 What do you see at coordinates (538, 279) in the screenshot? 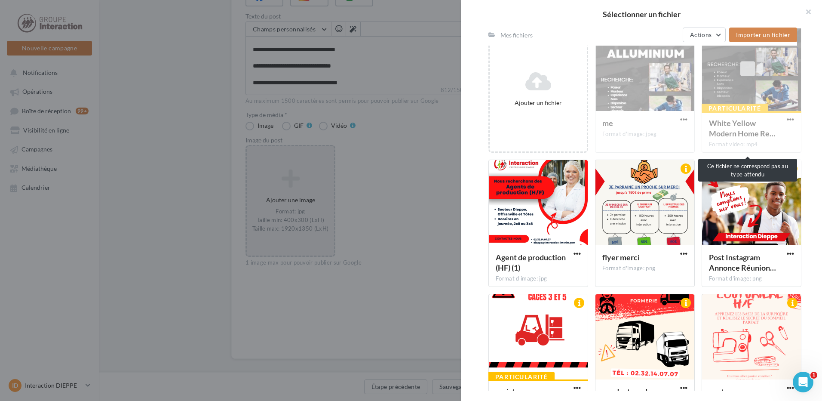
I see `div: Format d'image: jpg` at bounding box center [538, 279].